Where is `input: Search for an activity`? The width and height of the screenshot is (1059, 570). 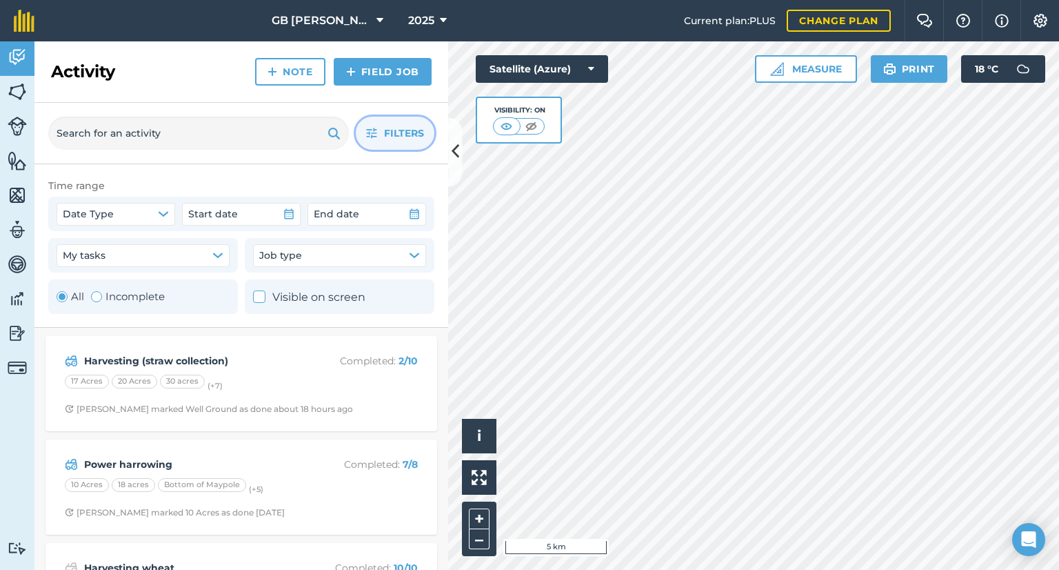
input: Search for an activity is located at coordinates (199, 133).